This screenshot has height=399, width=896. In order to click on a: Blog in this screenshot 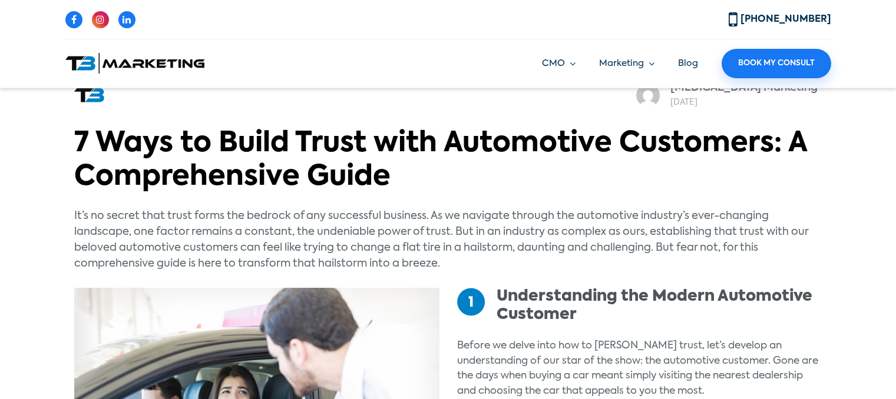, I will do `click(688, 63)`.